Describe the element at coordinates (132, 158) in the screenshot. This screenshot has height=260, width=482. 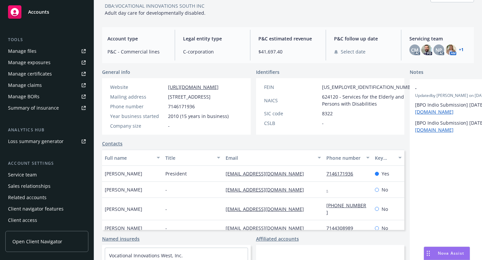
I see `button: Full name` at that location.